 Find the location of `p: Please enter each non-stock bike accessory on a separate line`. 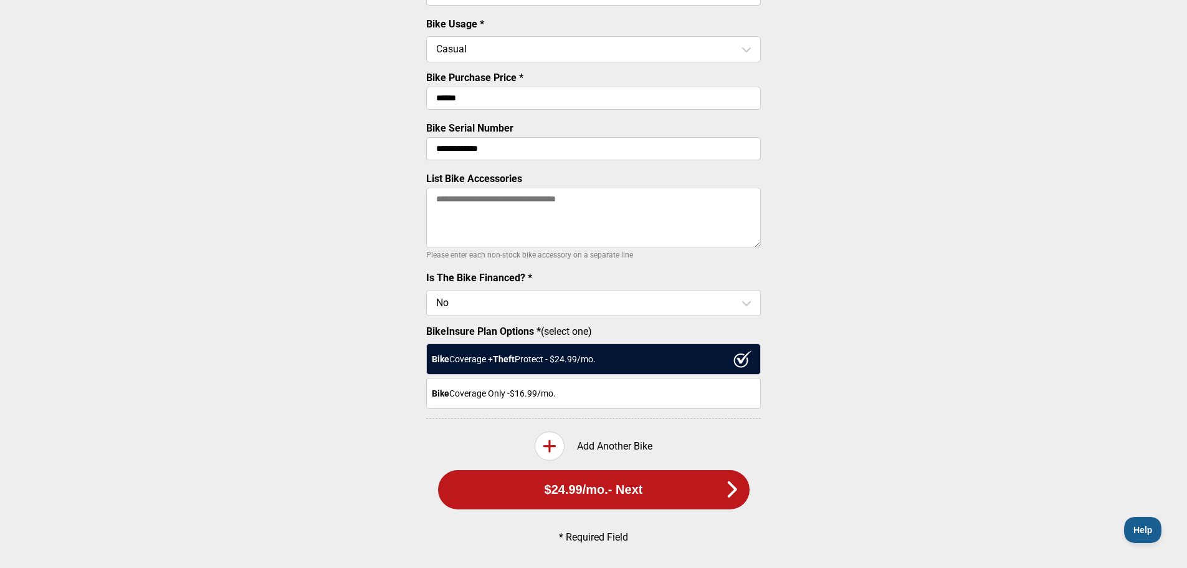

p: Please enter each non-stock bike accessory on a separate line is located at coordinates (593, 255).